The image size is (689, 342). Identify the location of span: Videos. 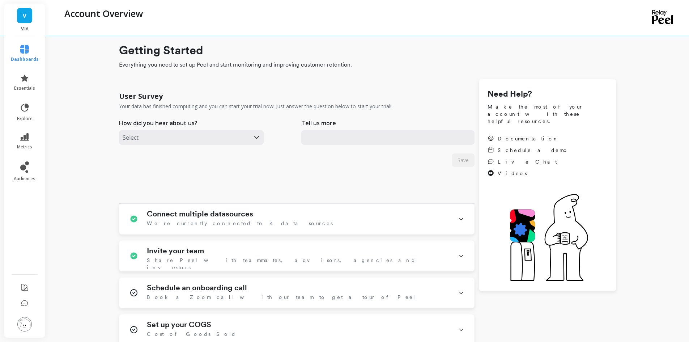
(512, 173).